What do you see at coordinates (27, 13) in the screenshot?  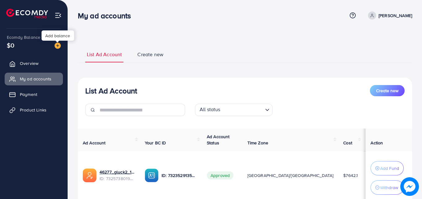 I see `img: logo` at bounding box center [27, 13].